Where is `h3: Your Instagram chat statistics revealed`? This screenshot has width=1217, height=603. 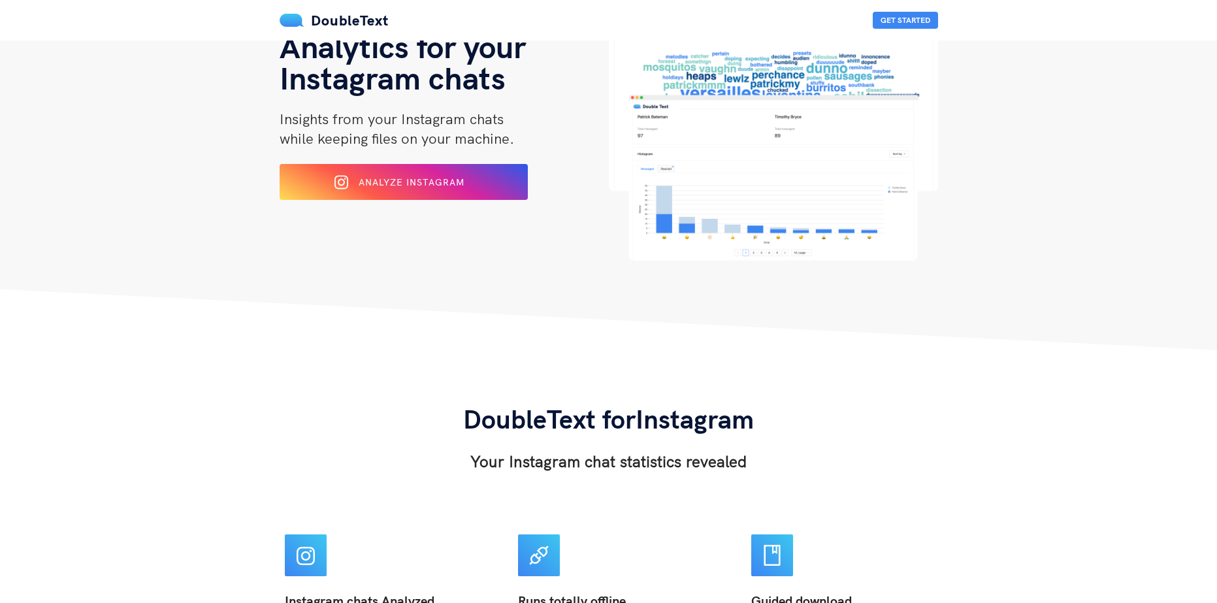
h3: Your Instagram chat statistics revealed is located at coordinates (608, 461).